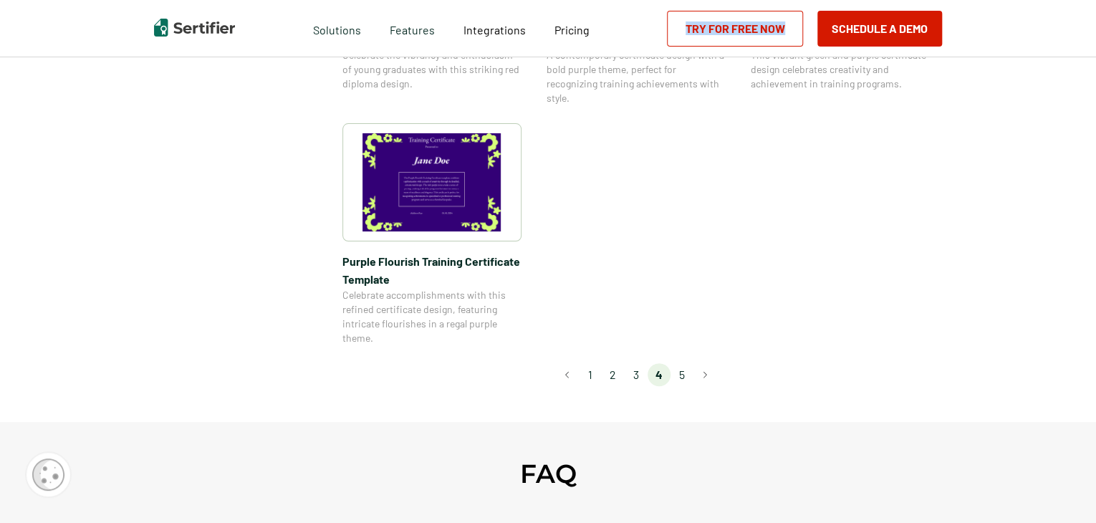  What do you see at coordinates (432, 69) in the screenshot?
I see `span: Celebrate the vibrancy and enthusiasm of young graduates with this striking red diploma design.` at bounding box center [432, 69].